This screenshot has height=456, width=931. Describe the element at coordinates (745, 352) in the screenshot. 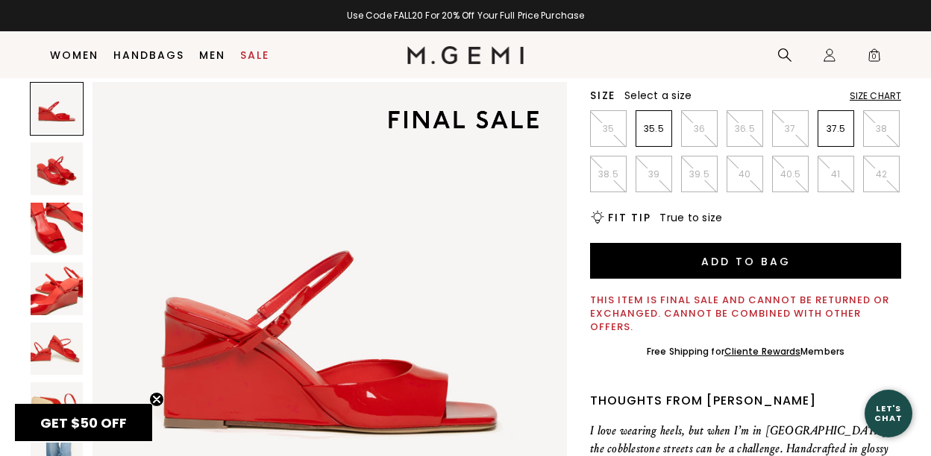

I see `div: Free Shipping for Members` at that location.